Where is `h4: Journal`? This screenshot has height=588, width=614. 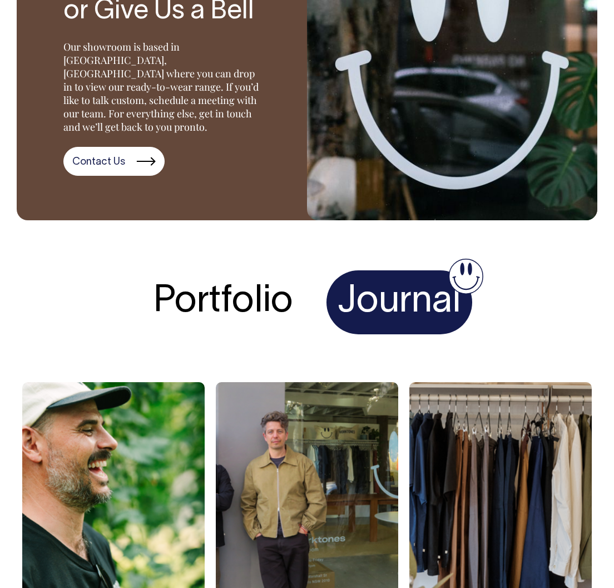 h4: Journal is located at coordinates (399, 302).